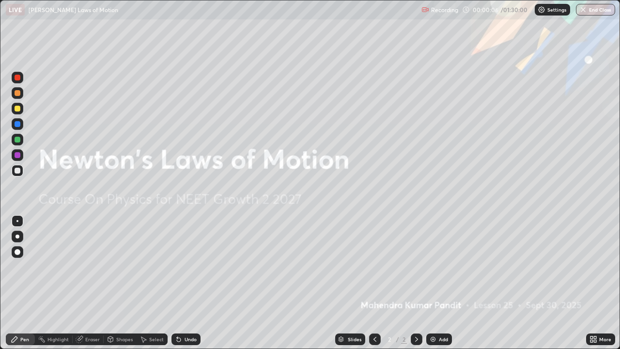 The height and width of the screenshot is (349, 620). What do you see at coordinates (443, 339) in the screenshot?
I see `div: Add` at bounding box center [443, 339].